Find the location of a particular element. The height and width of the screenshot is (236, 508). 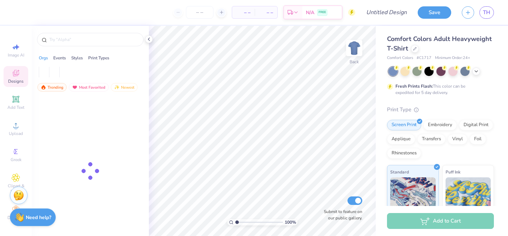

span: Clipart & logos is located at coordinates (16, 188).